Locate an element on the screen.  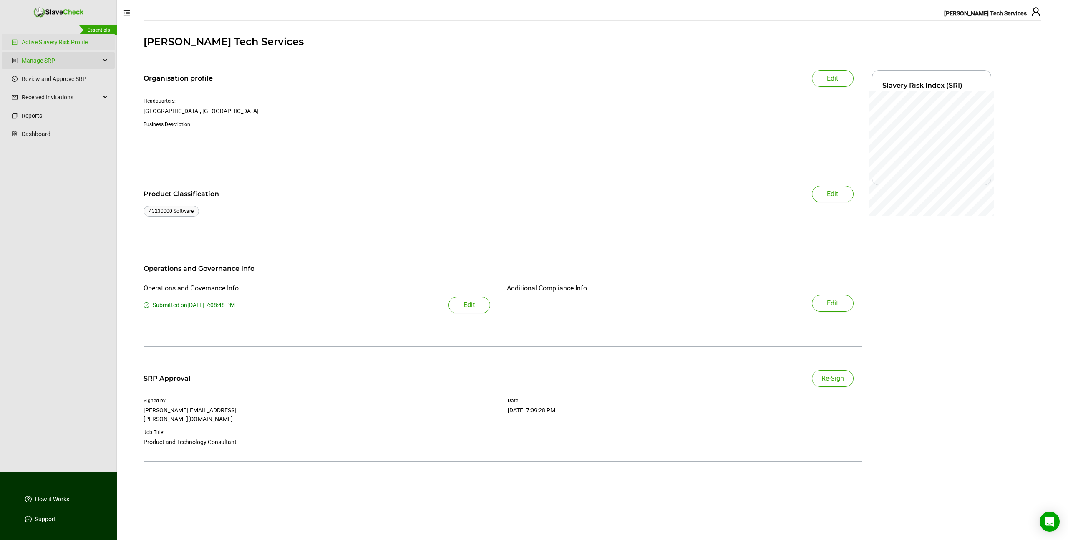
a: Review and Approve SRP is located at coordinates (65, 79).